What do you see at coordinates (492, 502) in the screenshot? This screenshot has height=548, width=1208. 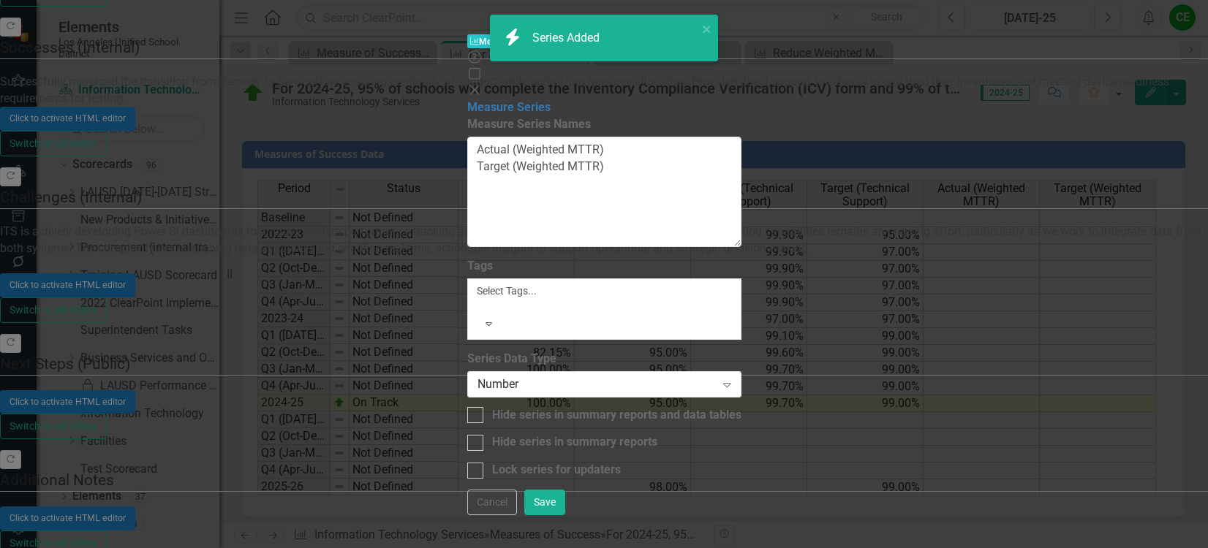 I see `button: Cancel` at bounding box center [492, 502].